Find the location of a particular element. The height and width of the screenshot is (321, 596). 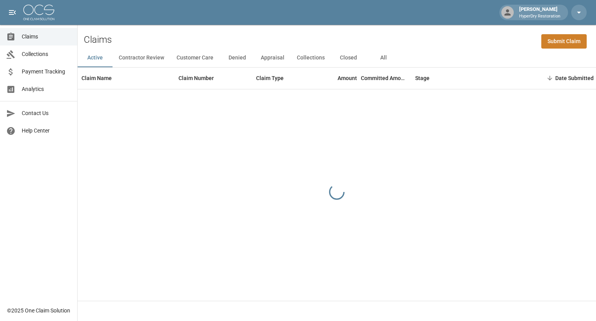

img: ocs-logo-white-transparent.png is located at coordinates (39, 12).